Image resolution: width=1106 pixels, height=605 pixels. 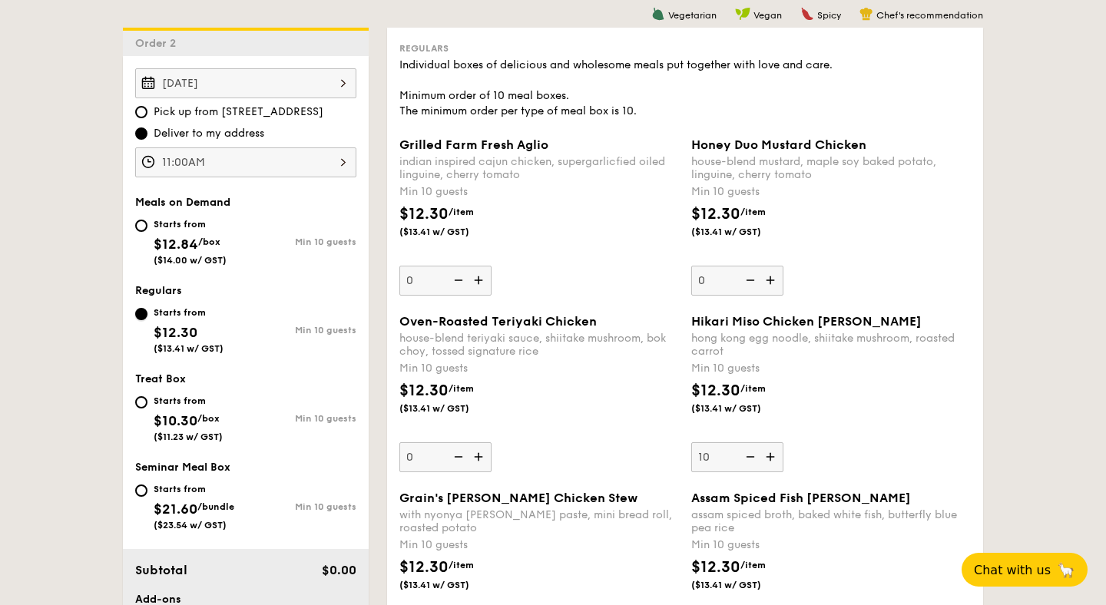 I want to click on img: icon-vegetarian.fe4039eb.svg, so click(x=658, y=14).